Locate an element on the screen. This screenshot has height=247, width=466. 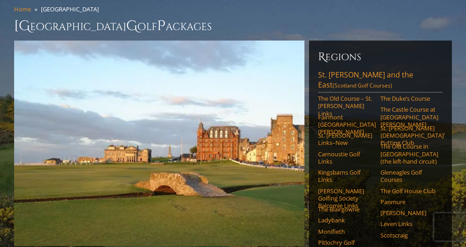
a: Scotscraig is located at coordinates (409, 235).